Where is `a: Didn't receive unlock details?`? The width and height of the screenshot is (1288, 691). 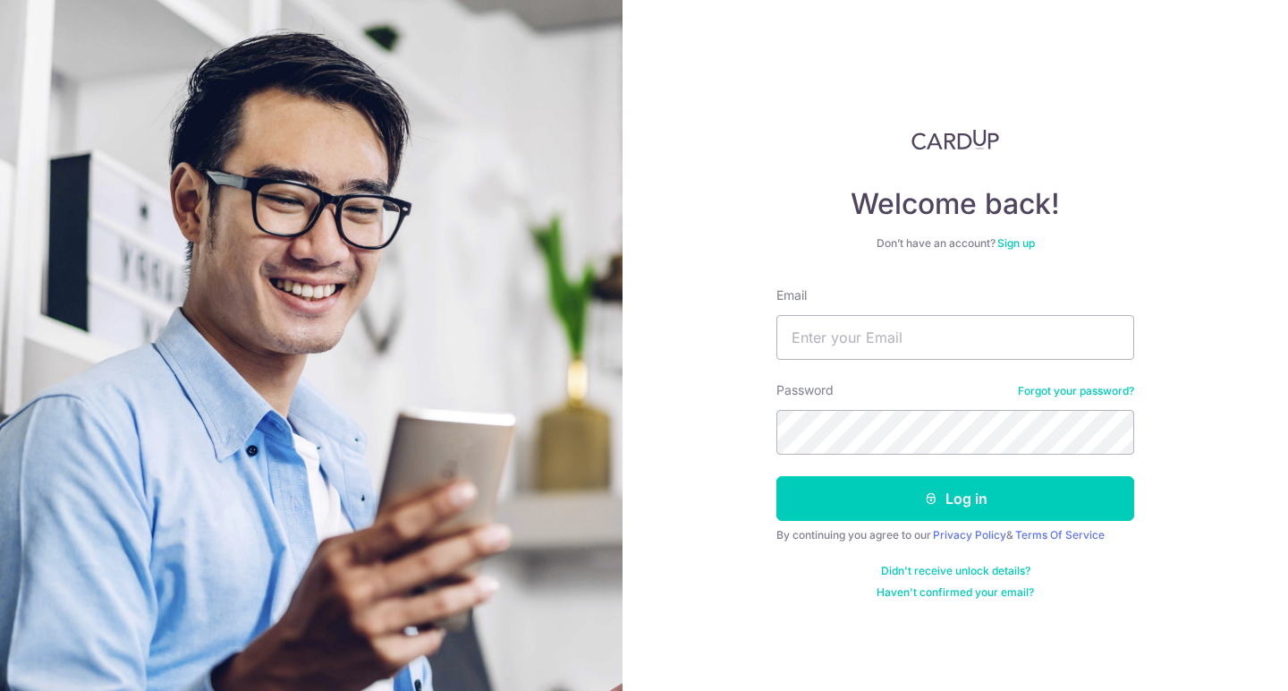
a: Didn't receive unlock details? is located at coordinates (955, 571).